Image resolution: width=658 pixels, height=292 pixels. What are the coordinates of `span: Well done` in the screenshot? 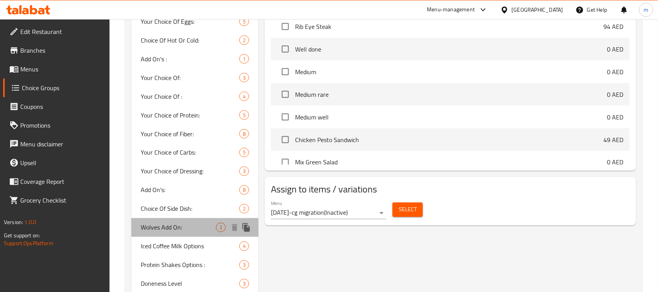 It's located at (451, 49).